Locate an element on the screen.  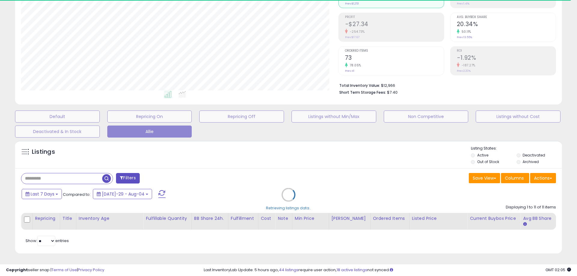
b: Short Term Storage Fees: is located at coordinates (362, 92).